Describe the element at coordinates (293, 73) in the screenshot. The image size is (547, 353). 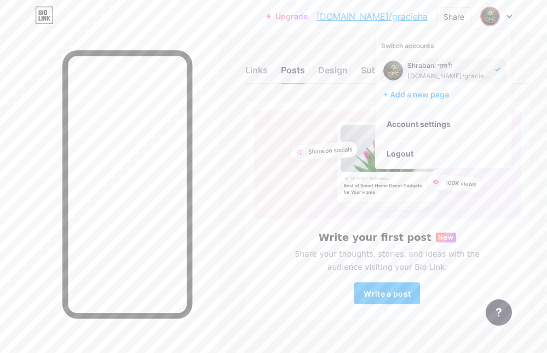
I see `div: Posts` at that location.